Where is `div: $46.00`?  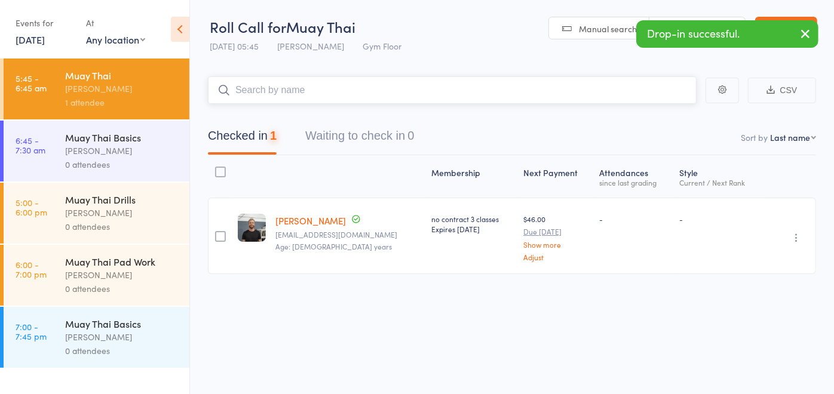 div: $46.00 is located at coordinates (556, 237).